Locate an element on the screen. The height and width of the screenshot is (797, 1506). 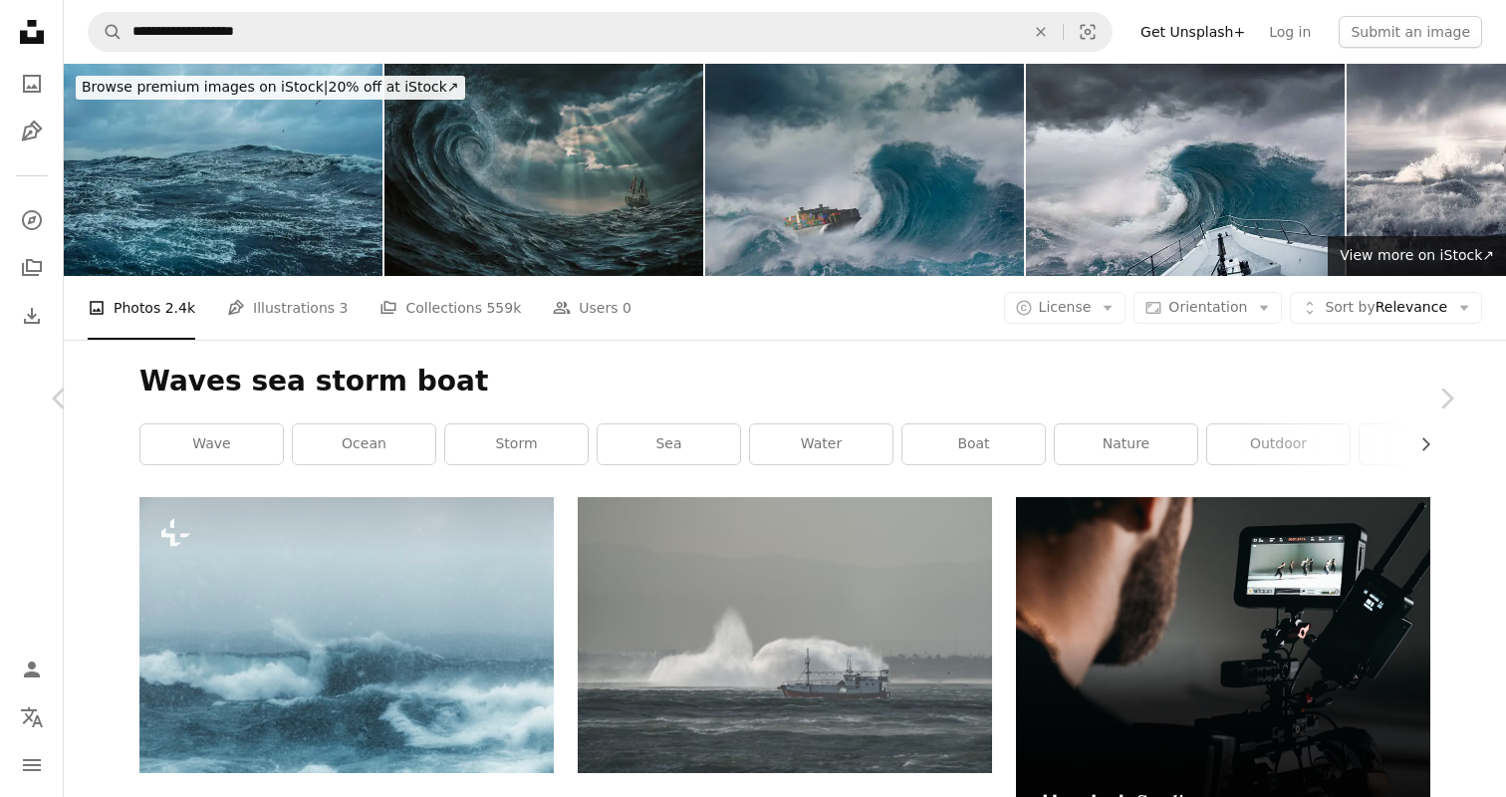
div: 20% off at iStock ↗ is located at coordinates (270, 88).